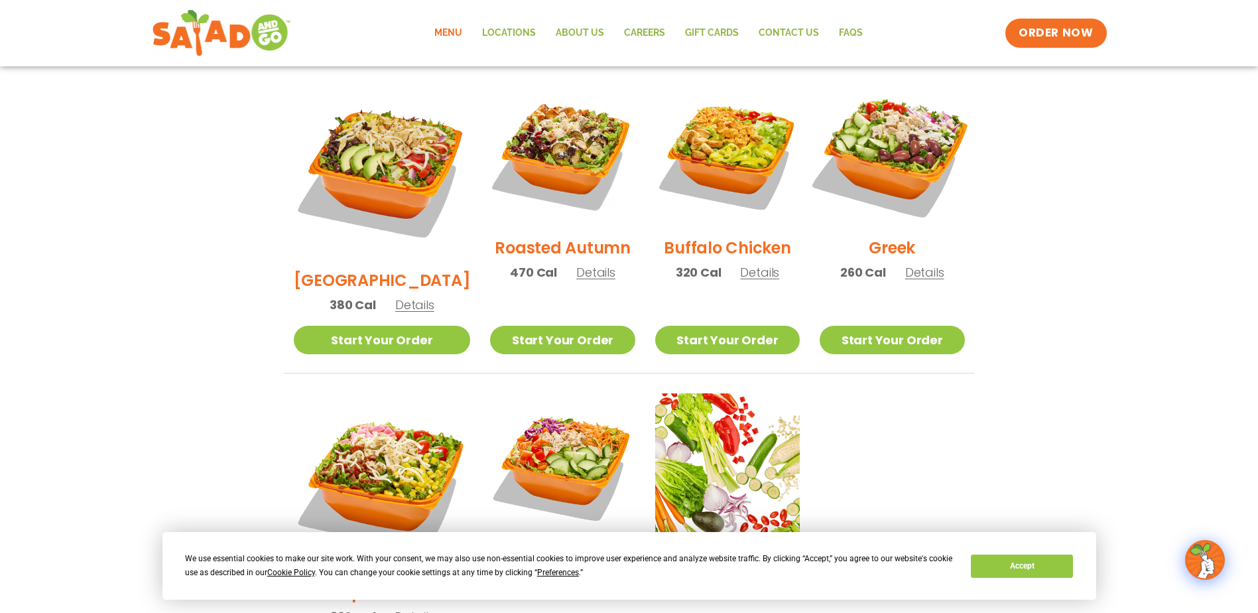 This screenshot has width=1258, height=613. What do you see at coordinates (728, 154) in the screenshot?
I see `img: Product photo for Buffalo Chicken Salad` at bounding box center [728, 154].